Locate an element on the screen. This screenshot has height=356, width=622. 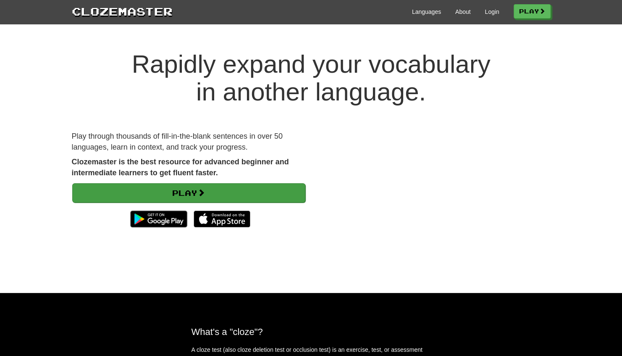
p: Play through thousands of fill-in-the-blank sentences in over 50 languages, learn in context, and... is located at coordinates (188, 142).